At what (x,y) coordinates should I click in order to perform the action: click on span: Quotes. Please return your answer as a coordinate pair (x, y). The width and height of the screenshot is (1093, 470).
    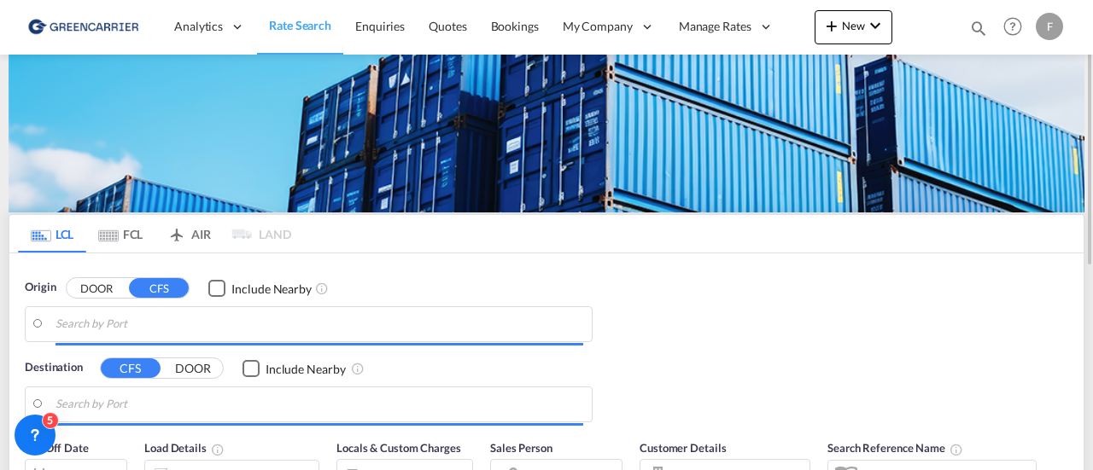
    Looking at the image, I should click on (447, 26).